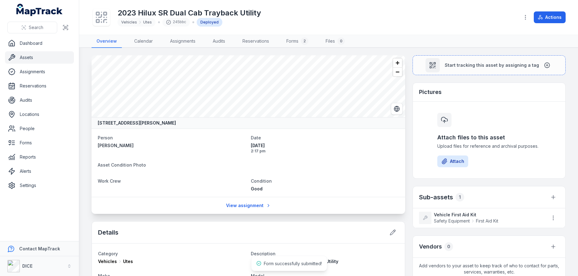 The height and width of the screenshot is (276, 578). Describe the element at coordinates (39, 157) in the screenshot. I see `a: Reports` at that location.